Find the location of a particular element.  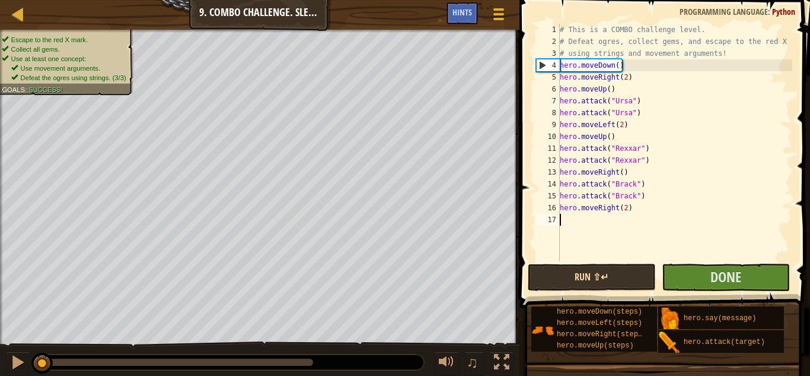

li: Defeat the ogres using strings. is located at coordinates (68, 78).